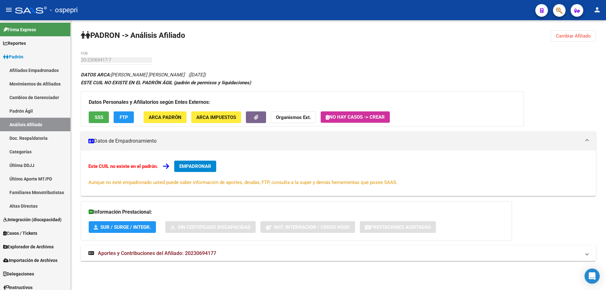  I want to click on mat-expansion-panel-header: Aportes y Contribuciones del Afiliado: 20230694177, so click(339, 254).